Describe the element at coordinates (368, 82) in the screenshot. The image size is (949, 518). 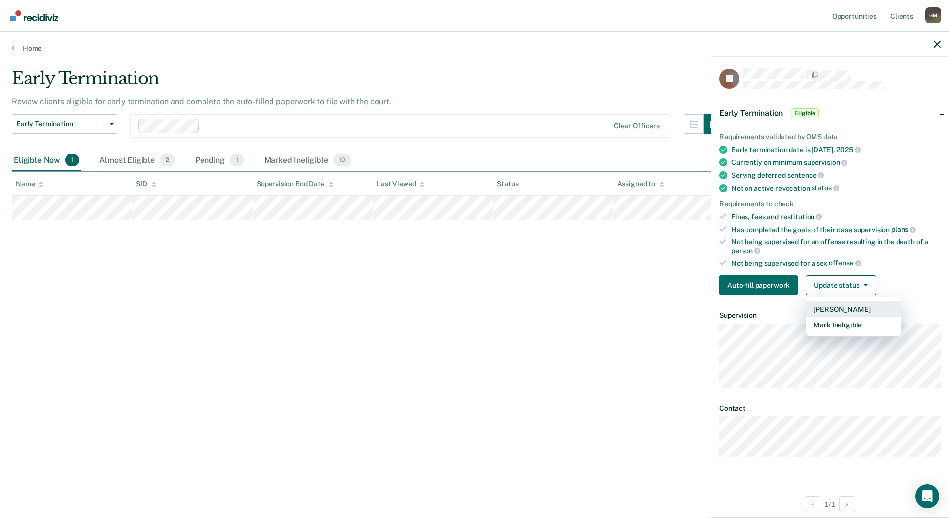
I see `div: Early Termination` at that location.